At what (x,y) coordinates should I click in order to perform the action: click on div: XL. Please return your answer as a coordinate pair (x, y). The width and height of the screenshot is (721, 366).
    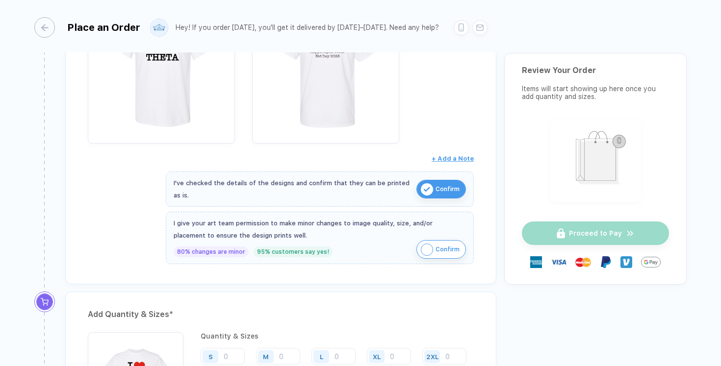
    Looking at the image, I should click on (377, 357).